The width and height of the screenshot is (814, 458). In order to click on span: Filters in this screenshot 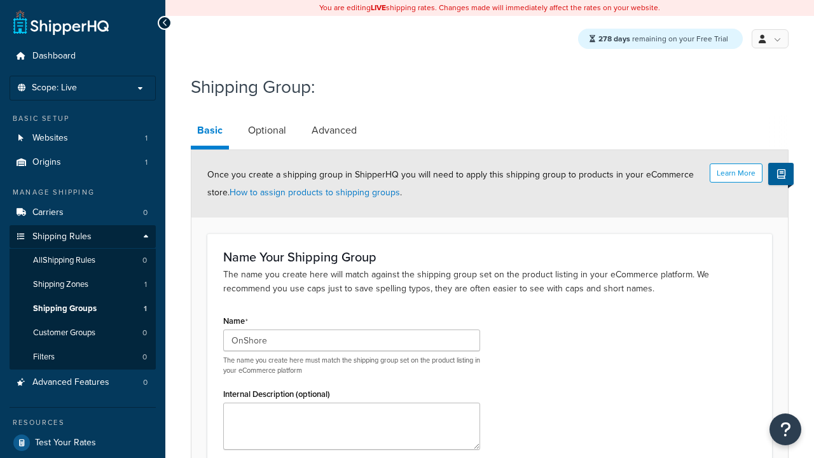, I will do `click(44, 357)`.